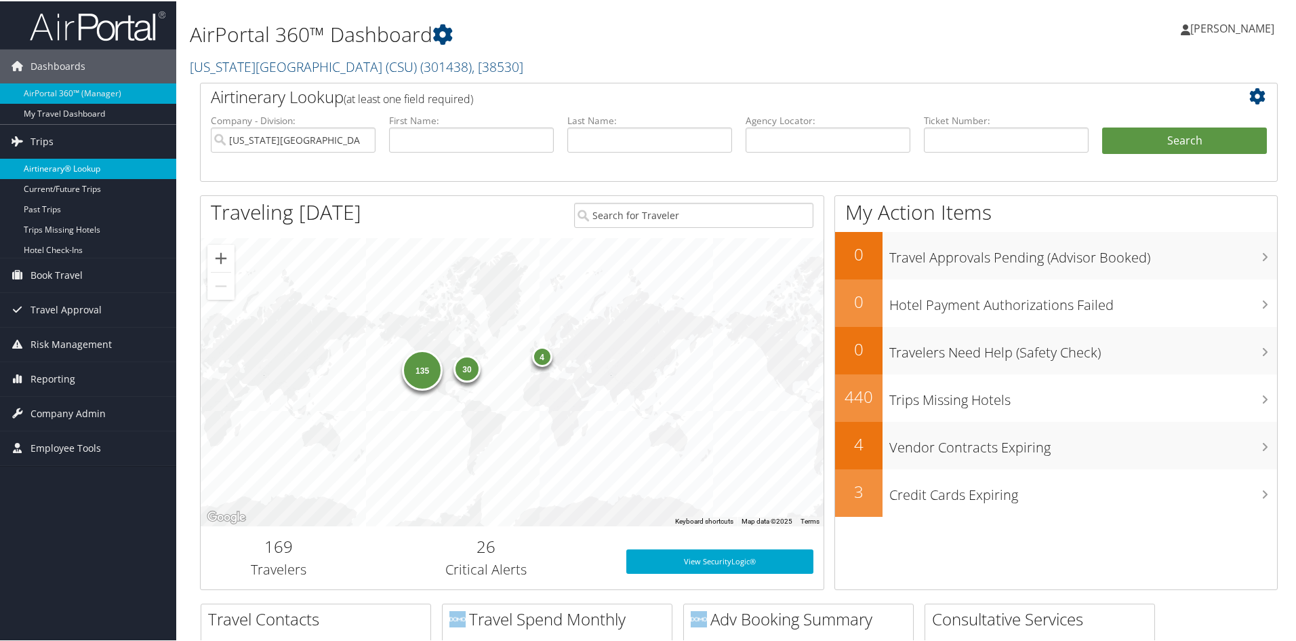  Describe the element at coordinates (498, 65) in the screenshot. I see `span: , [ 38530 ]` at that location.